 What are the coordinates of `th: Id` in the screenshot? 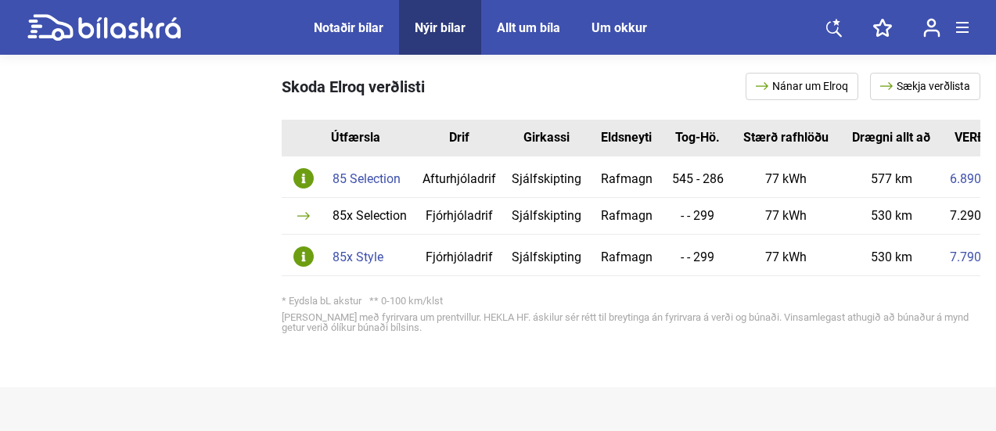 It's located at (303, 138).